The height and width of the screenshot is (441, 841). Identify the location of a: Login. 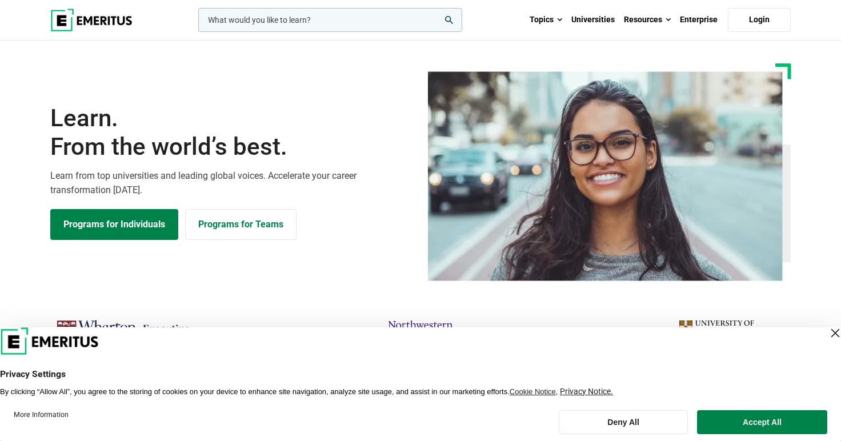
(760, 20).